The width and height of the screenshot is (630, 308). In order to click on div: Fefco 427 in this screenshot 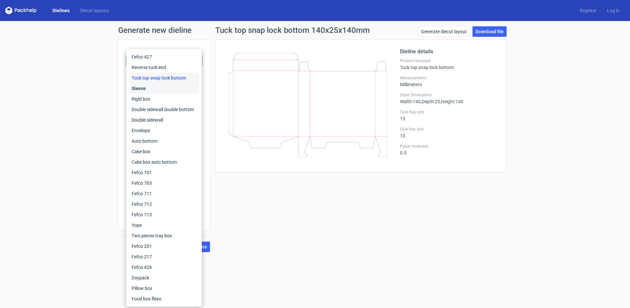, I will do `click(164, 57)`.